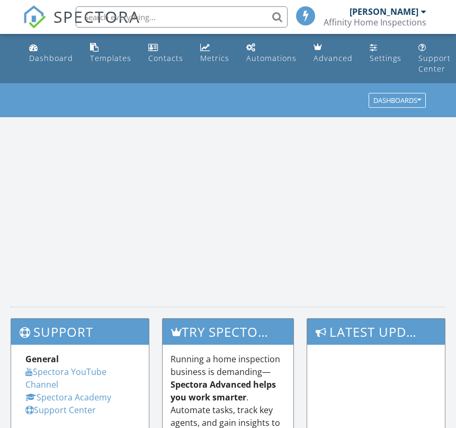 The width and height of the screenshot is (456, 428). Describe the element at coordinates (375, 22) in the screenshot. I see `div: Affinity Home Inspections` at that location.